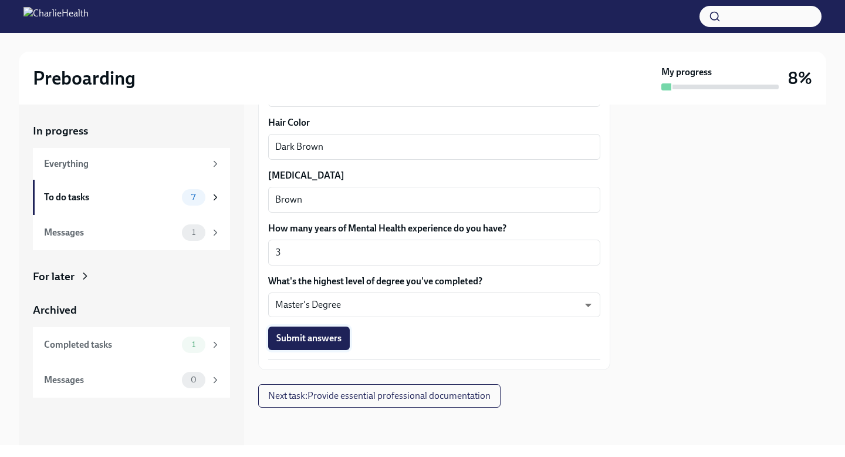  Describe the element at coordinates (687, 72) in the screenshot. I see `strong: My progress` at that location.